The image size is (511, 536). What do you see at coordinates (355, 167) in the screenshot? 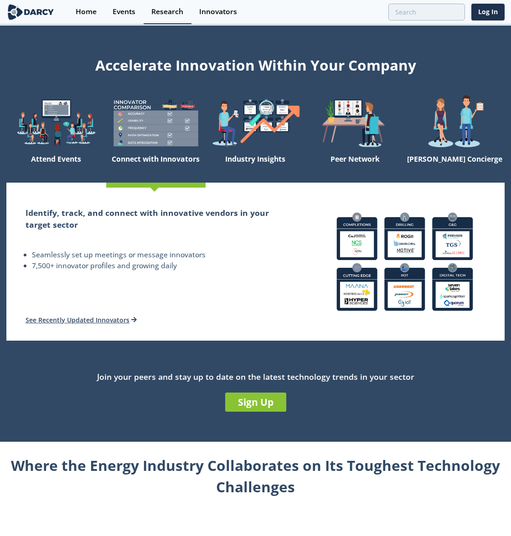
I see `div: Peer Network` at bounding box center [355, 167].